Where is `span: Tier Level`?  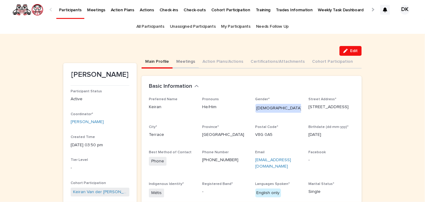 span: Tier Level is located at coordinates (79, 160).